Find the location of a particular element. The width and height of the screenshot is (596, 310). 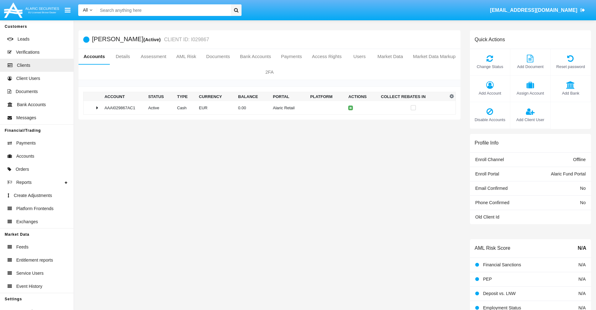

span: Platform Frontends is located at coordinates (35, 209).